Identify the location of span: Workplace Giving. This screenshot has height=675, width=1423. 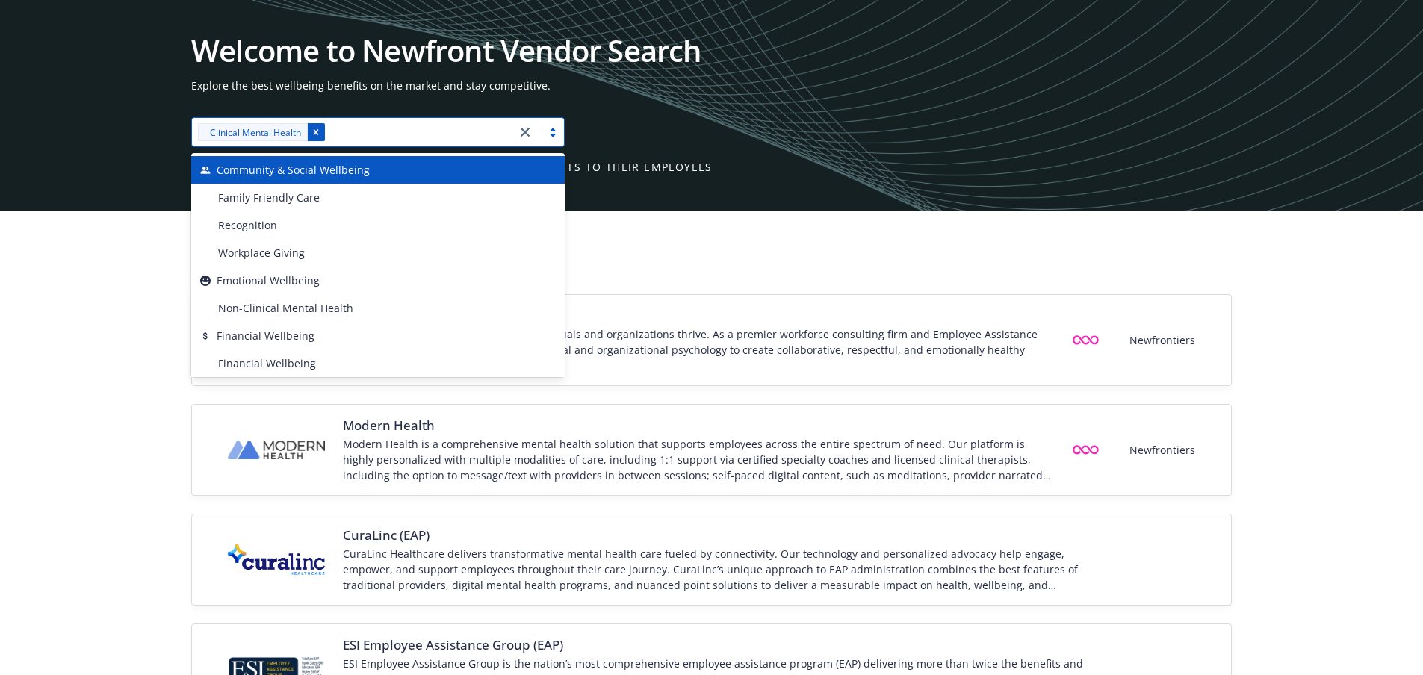
(262, 253).